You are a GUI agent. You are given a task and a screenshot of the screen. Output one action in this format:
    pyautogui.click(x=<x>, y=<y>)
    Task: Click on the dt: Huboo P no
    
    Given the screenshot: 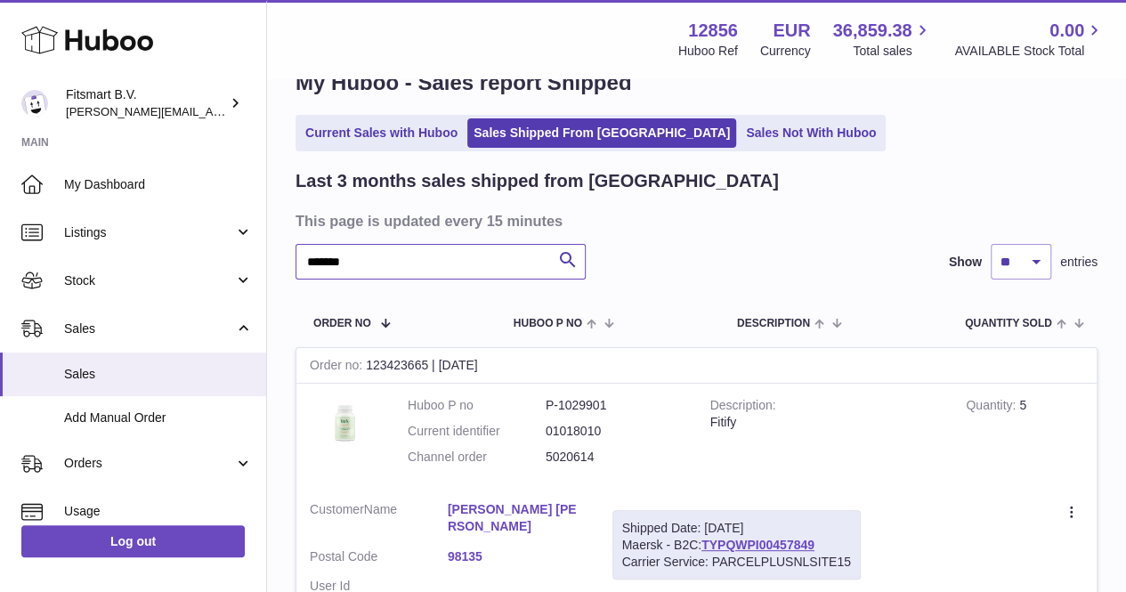 What is the action you would take?
    pyautogui.click(x=476, y=405)
    